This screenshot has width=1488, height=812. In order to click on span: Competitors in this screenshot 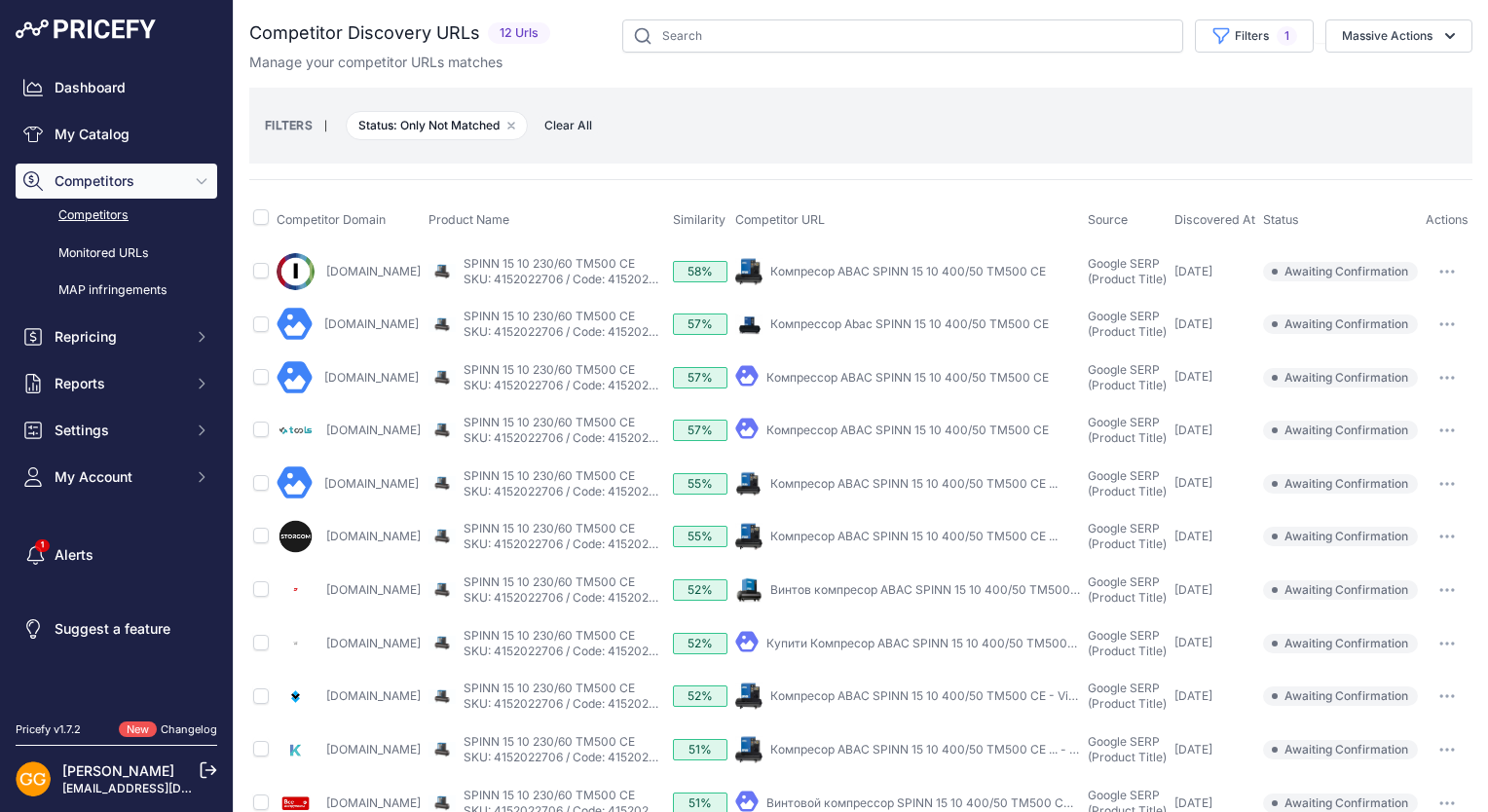, I will do `click(118, 181)`.